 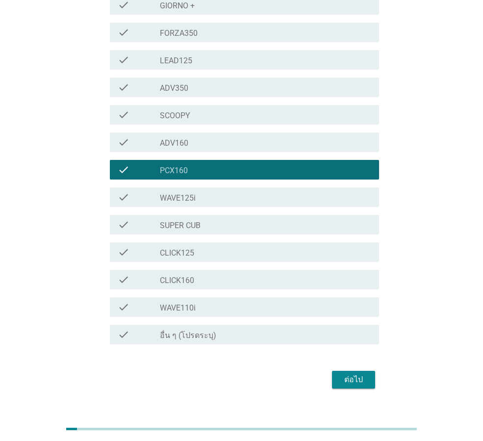 What do you see at coordinates (174, 171) in the screenshot?
I see `label: PCX160` at bounding box center [174, 171].